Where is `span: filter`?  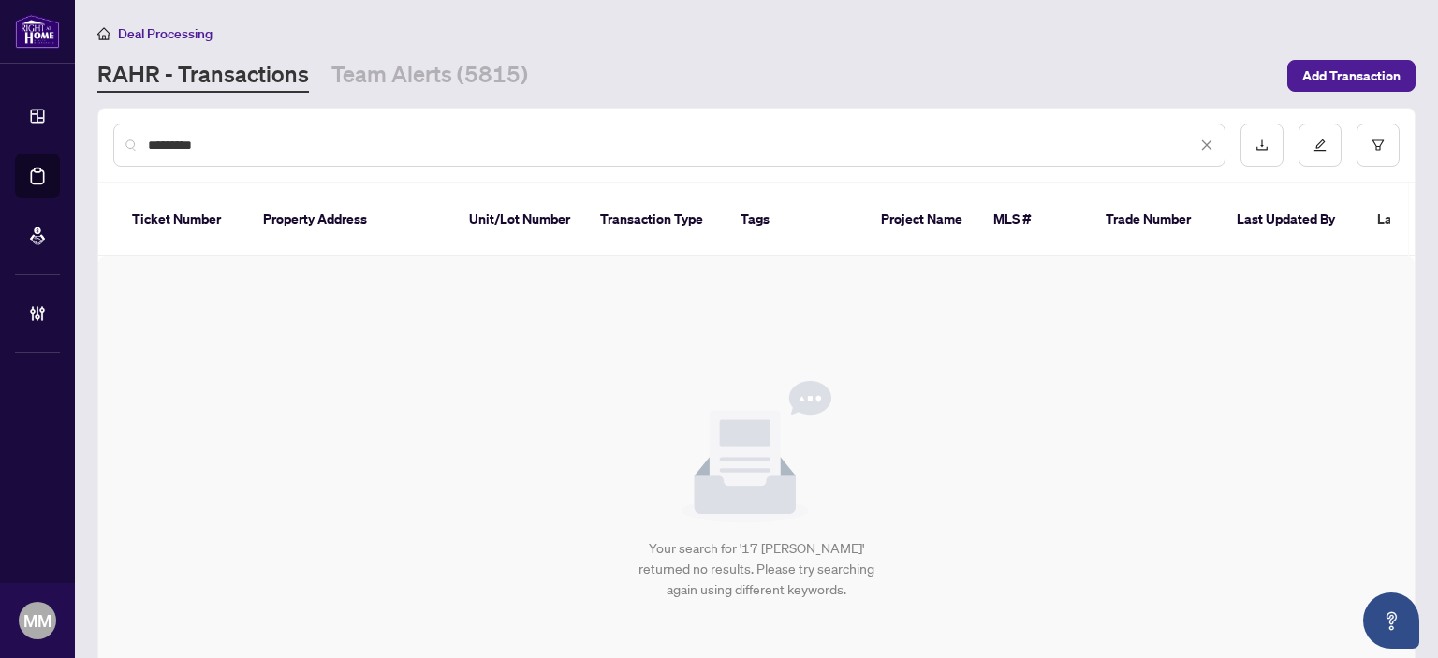
span: filter is located at coordinates (1378, 145).